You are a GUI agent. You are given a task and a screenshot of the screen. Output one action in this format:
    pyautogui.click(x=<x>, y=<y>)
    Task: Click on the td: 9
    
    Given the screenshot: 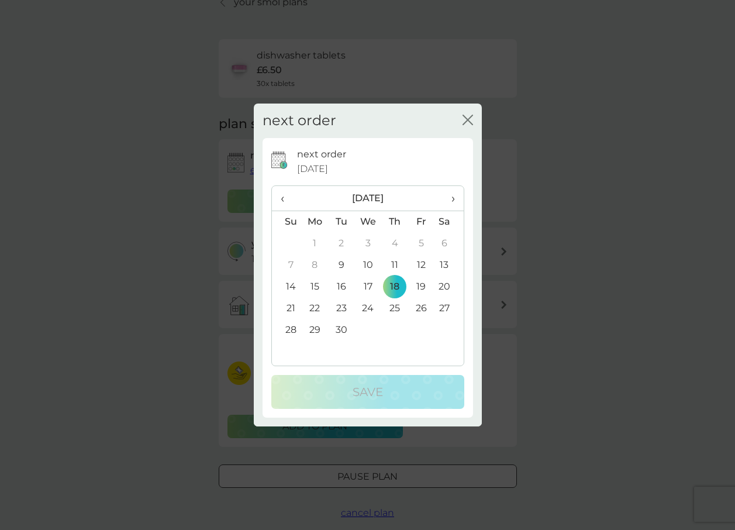 What is the action you would take?
    pyautogui.click(x=341, y=265)
    